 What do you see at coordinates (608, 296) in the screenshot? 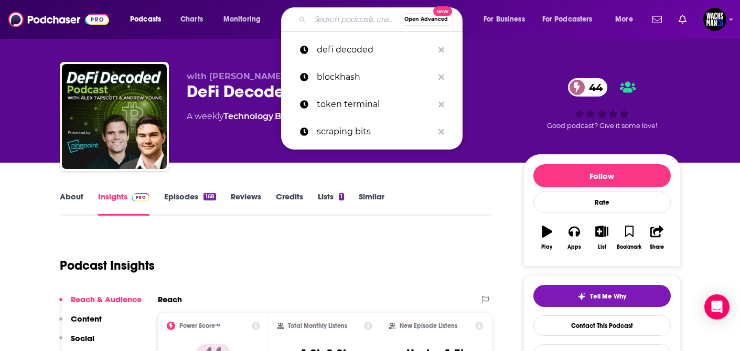
I see `span: Tell Me Why` at bounding box center [608, 296].